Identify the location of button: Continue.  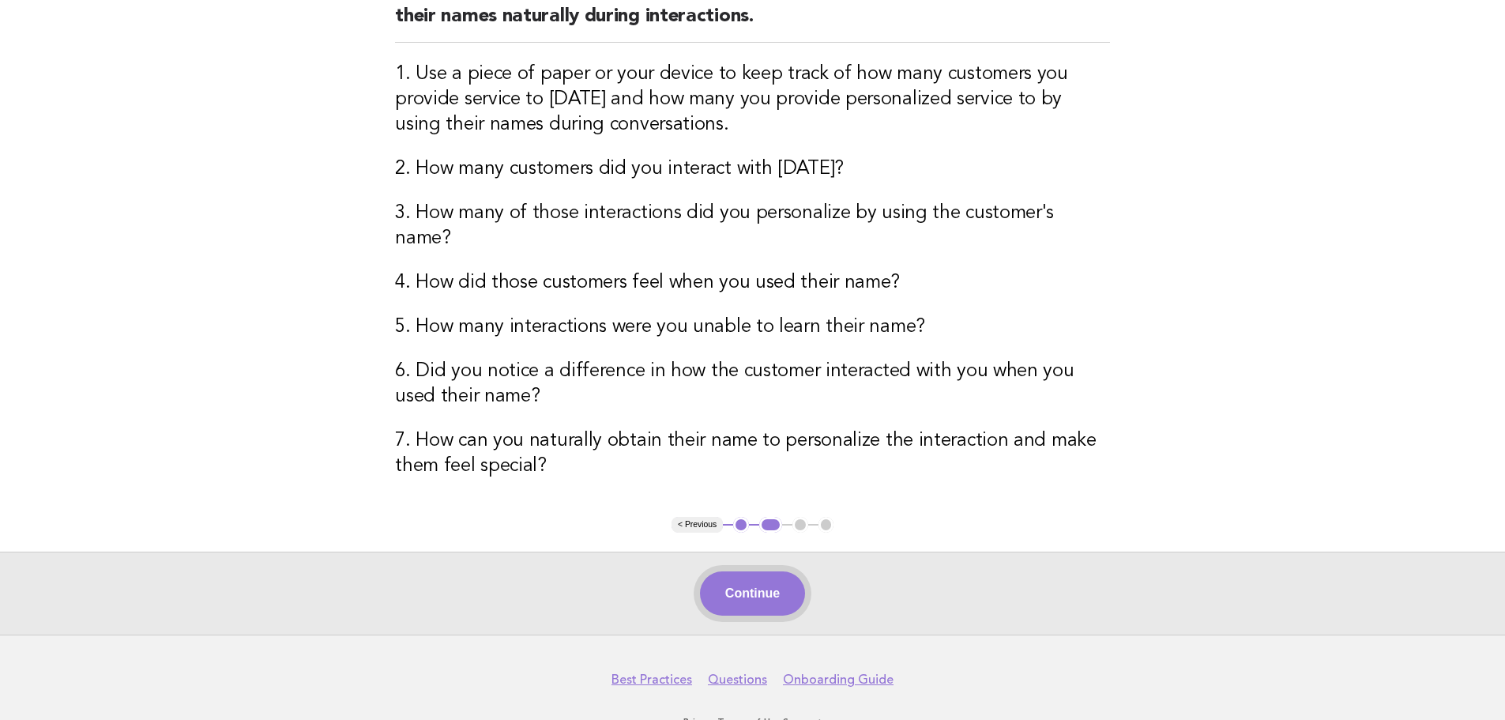
(752, 593).